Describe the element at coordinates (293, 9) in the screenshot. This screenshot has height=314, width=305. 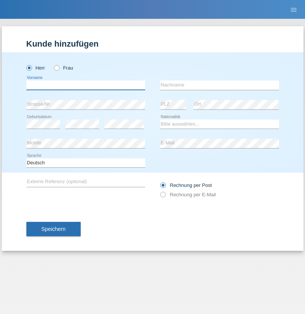
I see `a: menu` at that location.